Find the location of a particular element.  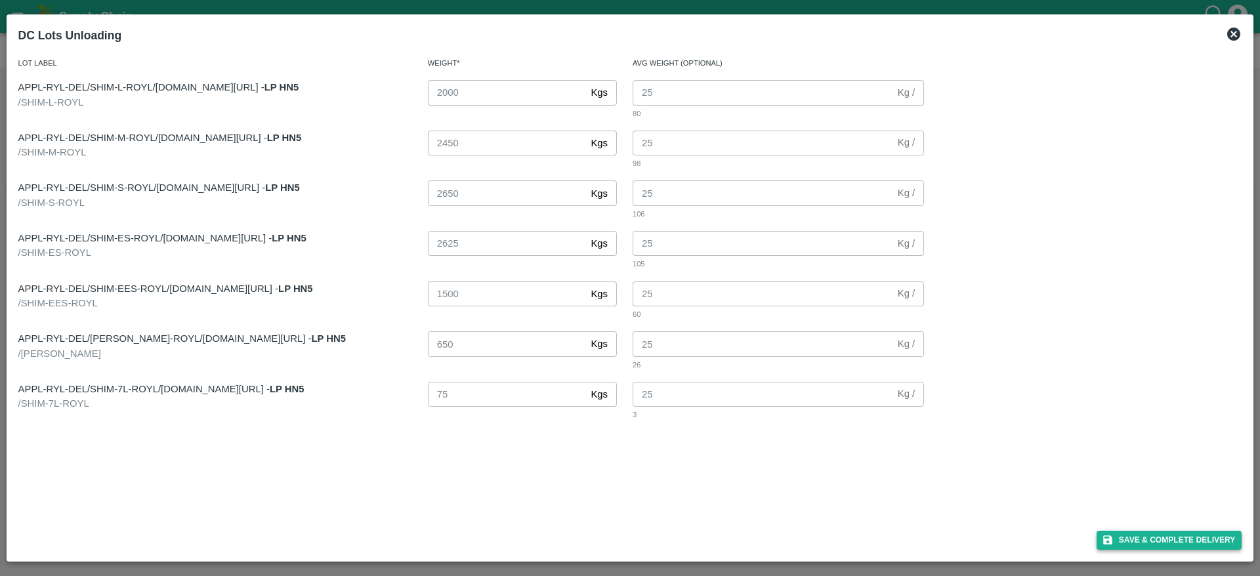

span: 3 is located at coordinates (634, 415).